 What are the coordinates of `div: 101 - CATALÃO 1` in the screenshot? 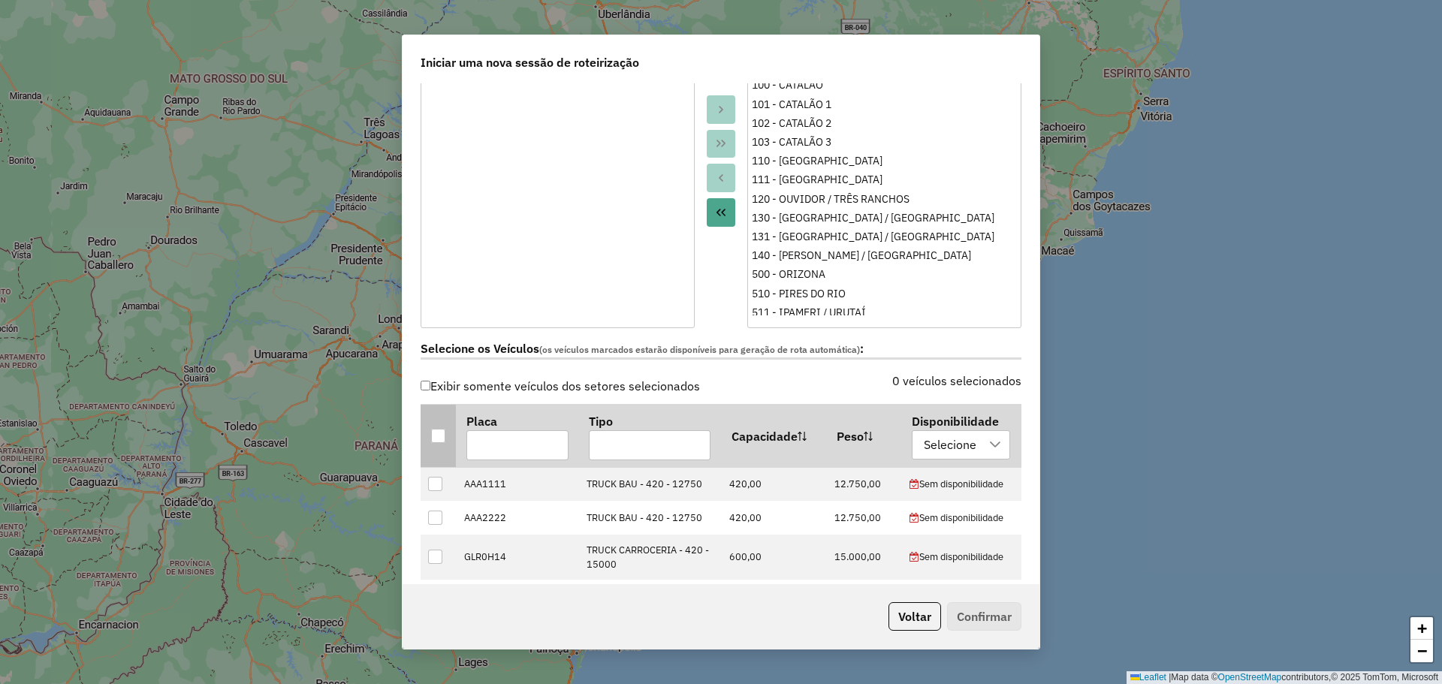 It's located at (884, 104).